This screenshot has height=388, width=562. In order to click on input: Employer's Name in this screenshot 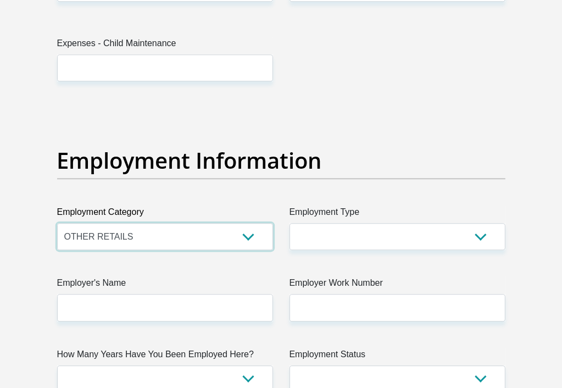, I will do `click(165, 307)`.